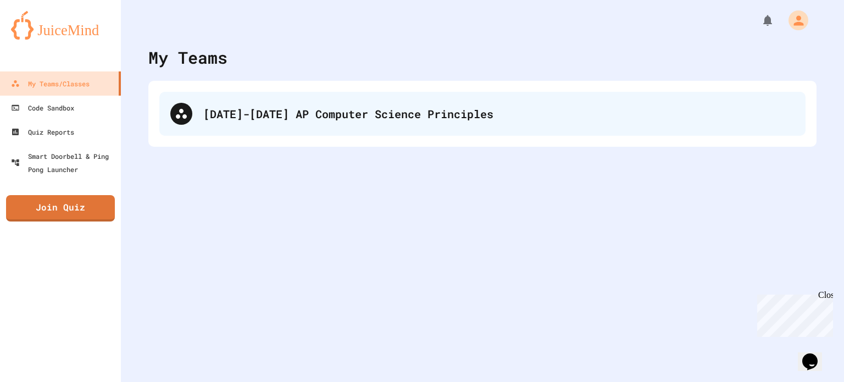 The width and height of the screenshot is (844, 382). I want to click on div: Smart Doorbell & Ping Pong Launcher, so click(64, 163).